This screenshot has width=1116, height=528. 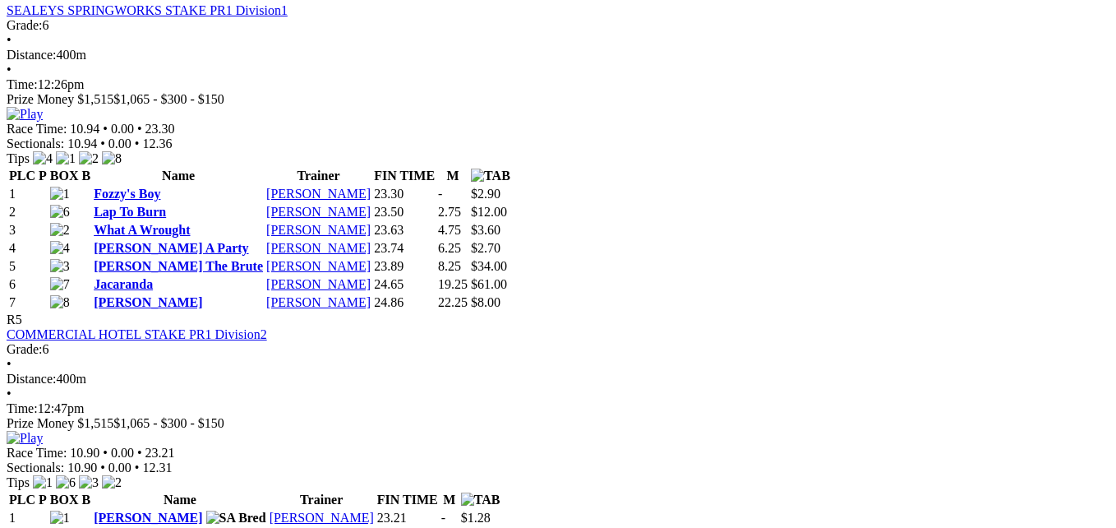 I want to click on th: FIN TIME, so click(x=408, y=500).